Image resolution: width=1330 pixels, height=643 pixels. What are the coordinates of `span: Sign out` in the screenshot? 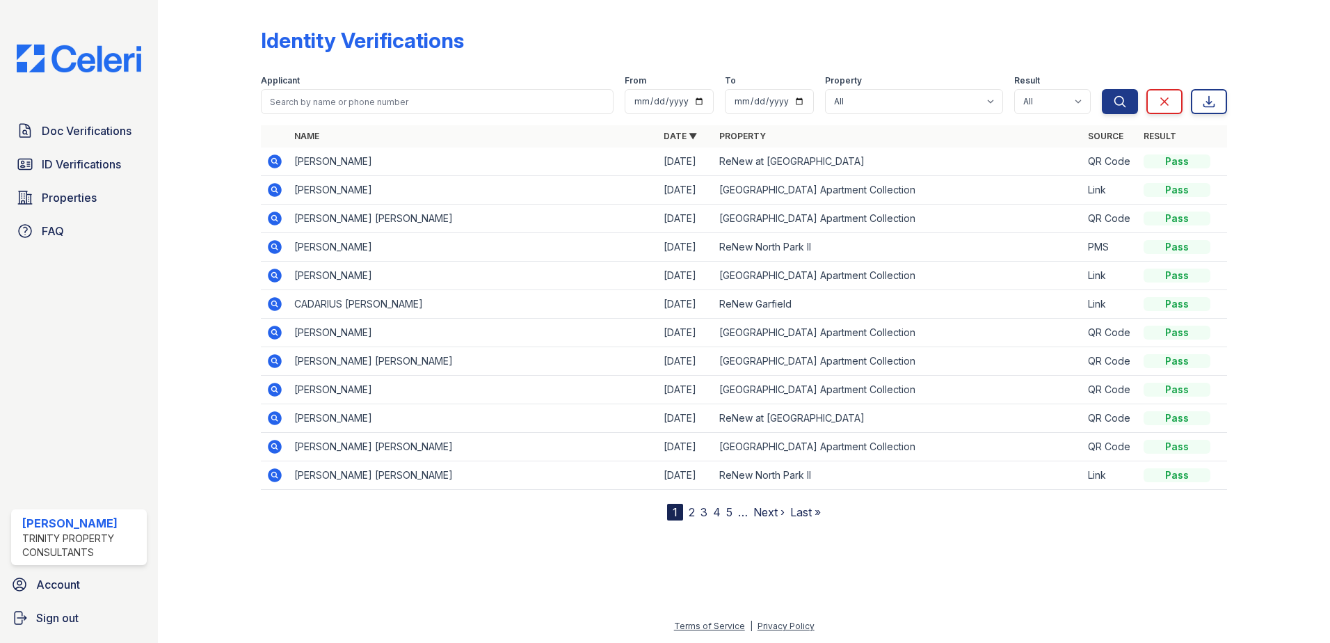 It's located at (57, 618).